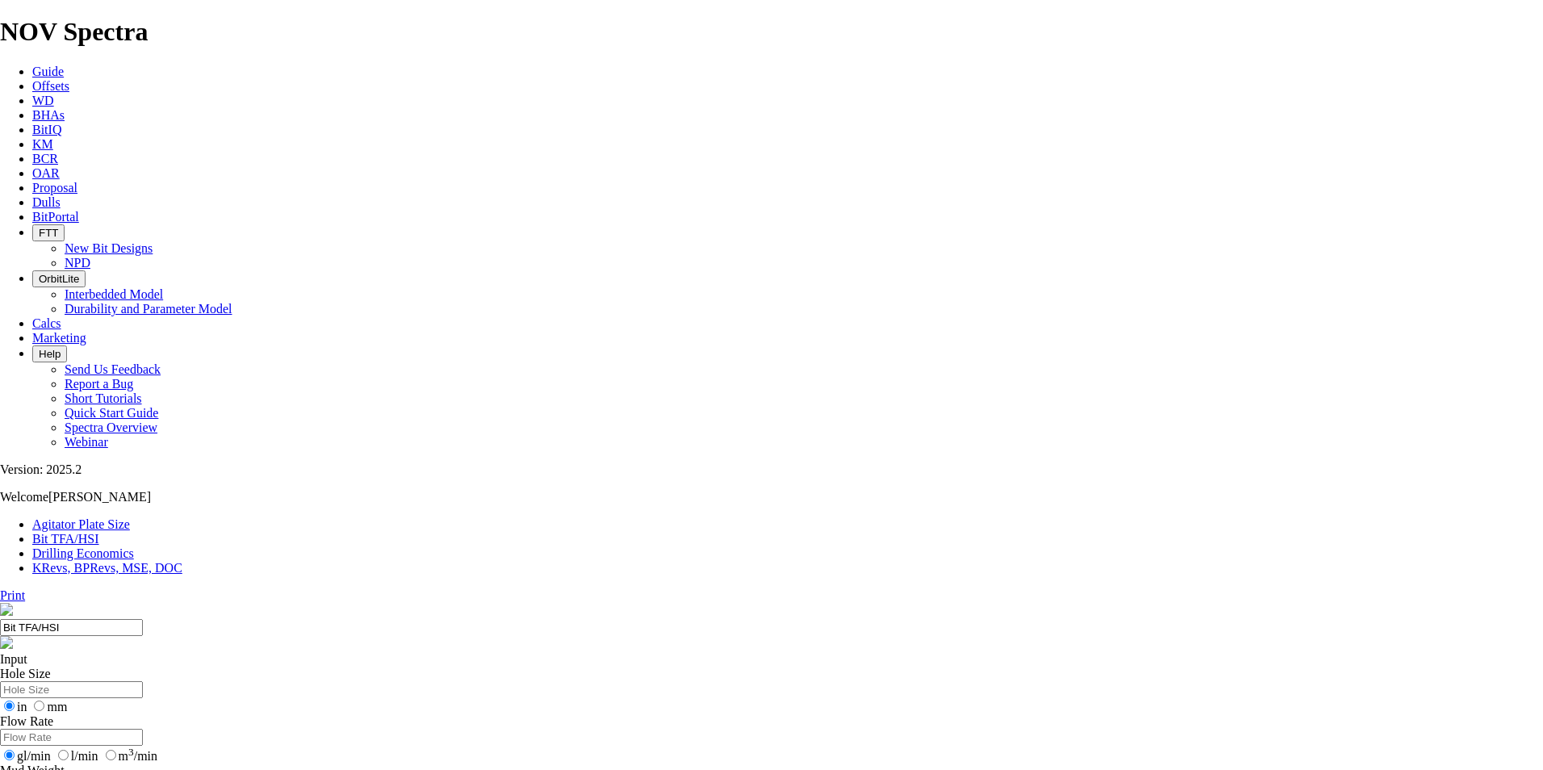 This screenshot has width=1543, height=770. What do you see at coordinates (112, 369) in the screenshot?
I see `a: Send Us Feedback` at bounding box center [112, 369].